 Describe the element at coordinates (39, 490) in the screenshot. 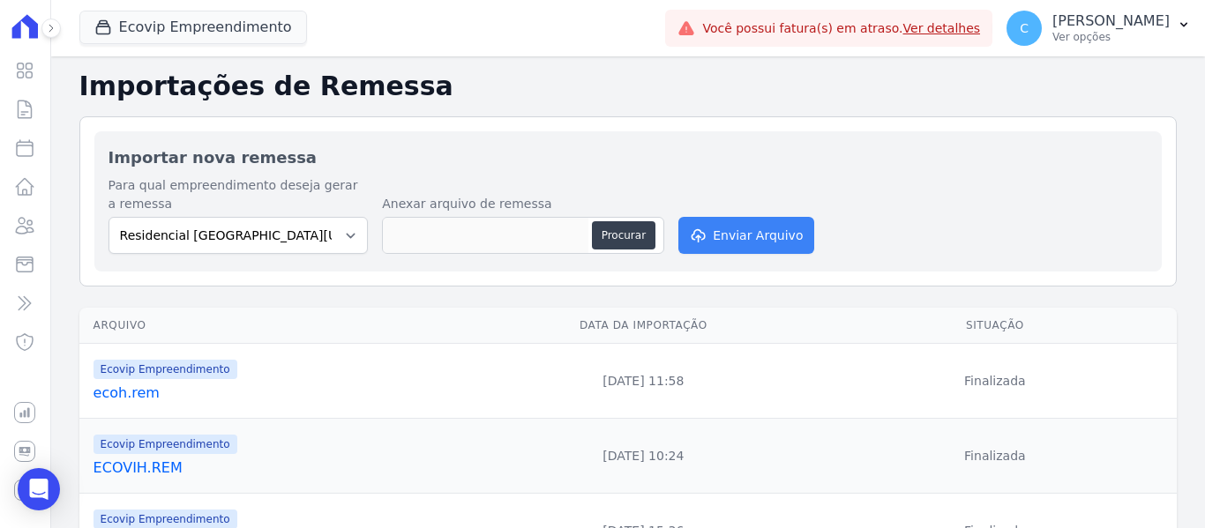

I see `div: Open Intercom Messenger` at that location.